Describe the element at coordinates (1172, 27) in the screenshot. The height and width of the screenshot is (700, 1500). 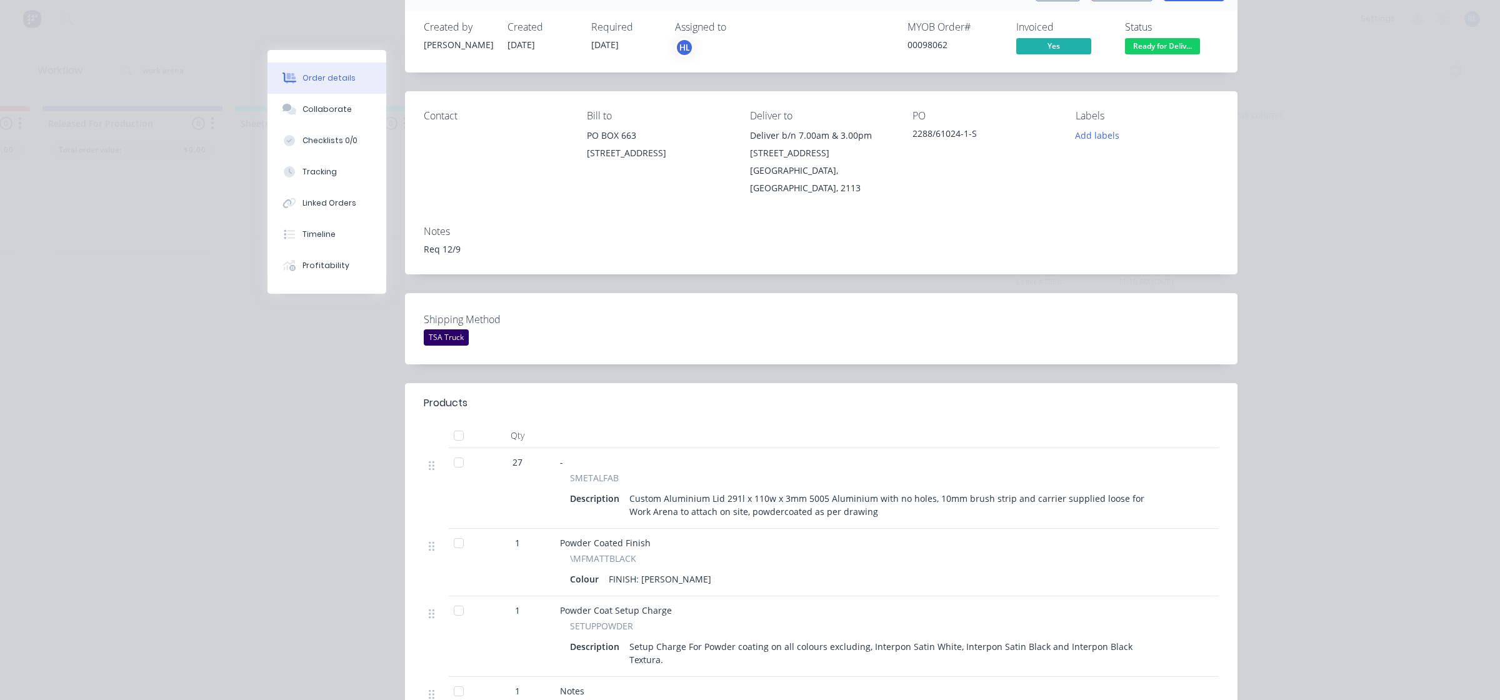
I see `div: Status` at that location.